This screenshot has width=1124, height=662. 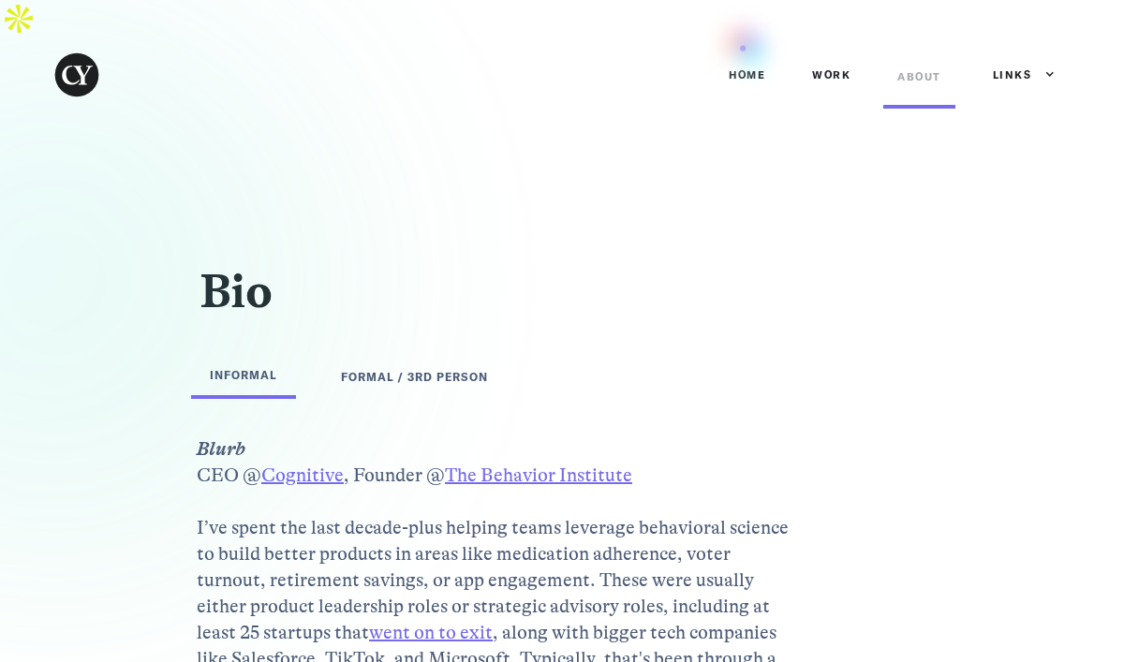 I want to click on a: Work, so click(x=831, y=75).